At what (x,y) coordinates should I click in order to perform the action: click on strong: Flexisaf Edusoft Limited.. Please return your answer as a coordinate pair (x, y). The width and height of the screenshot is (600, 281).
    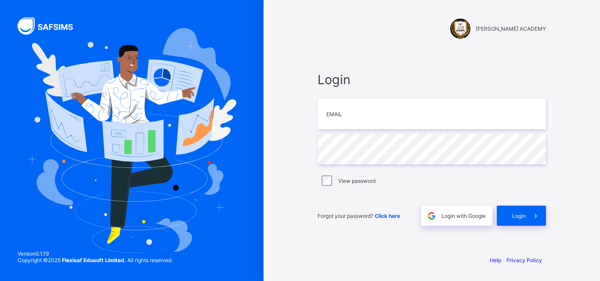
    Looking at the image, I should click on (94, 260).